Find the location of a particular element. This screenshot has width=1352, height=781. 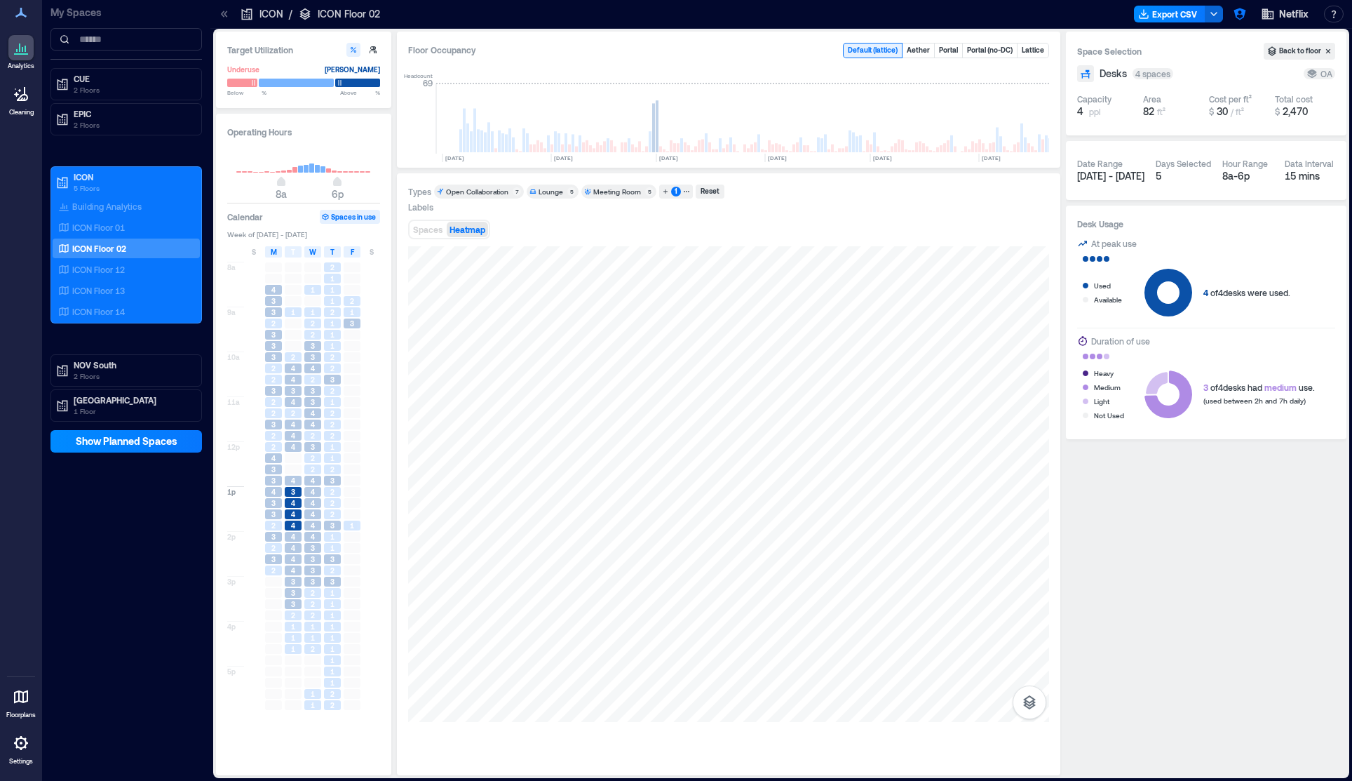

p: CUE is located at coordinates (133, 79).